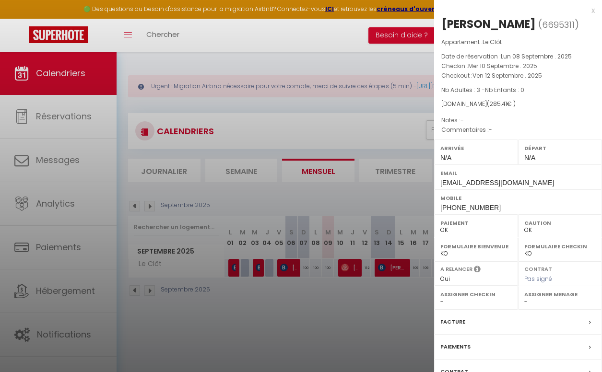 The image size is (602, 372). What do you see at coordinates (492, 42) in the screenshot?
I see `span: Le Clôt` at bounding box center [492, 42].